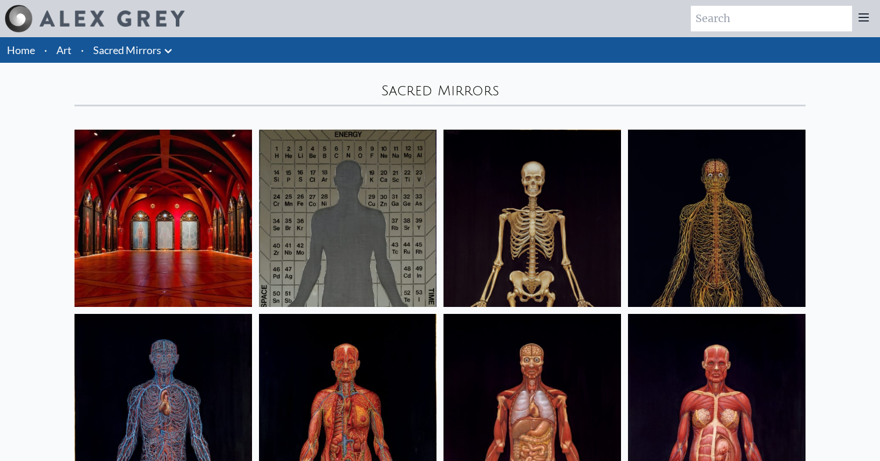  Describe the element at coordinates (64, 50) in the screenshot. I see `a: Art` at that location.